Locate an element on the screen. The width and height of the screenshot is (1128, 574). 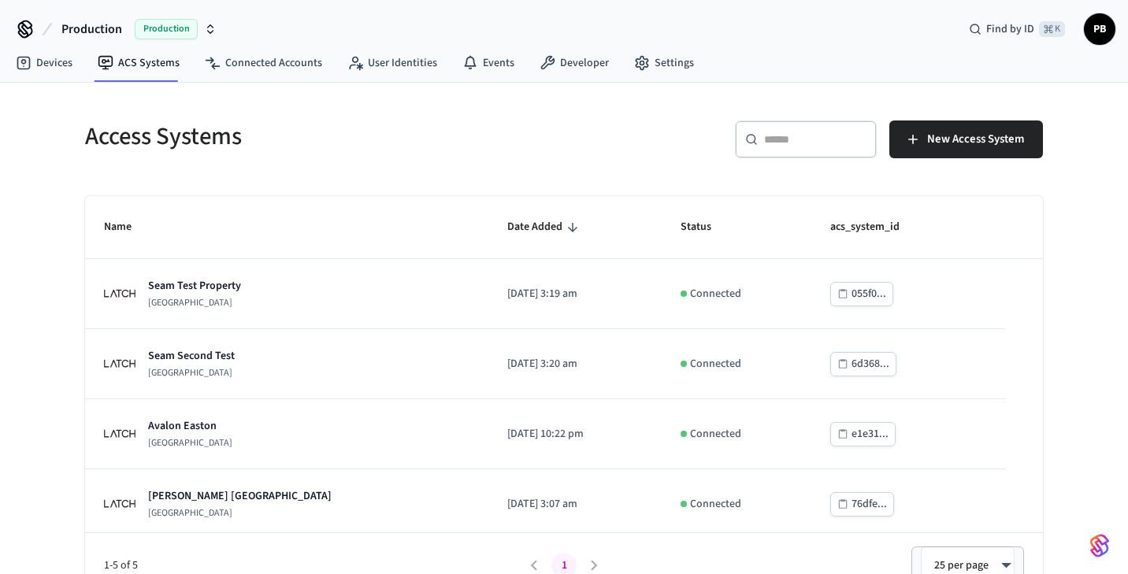
div: Find by ID⌘ K is located at coordinates (1017, 29).